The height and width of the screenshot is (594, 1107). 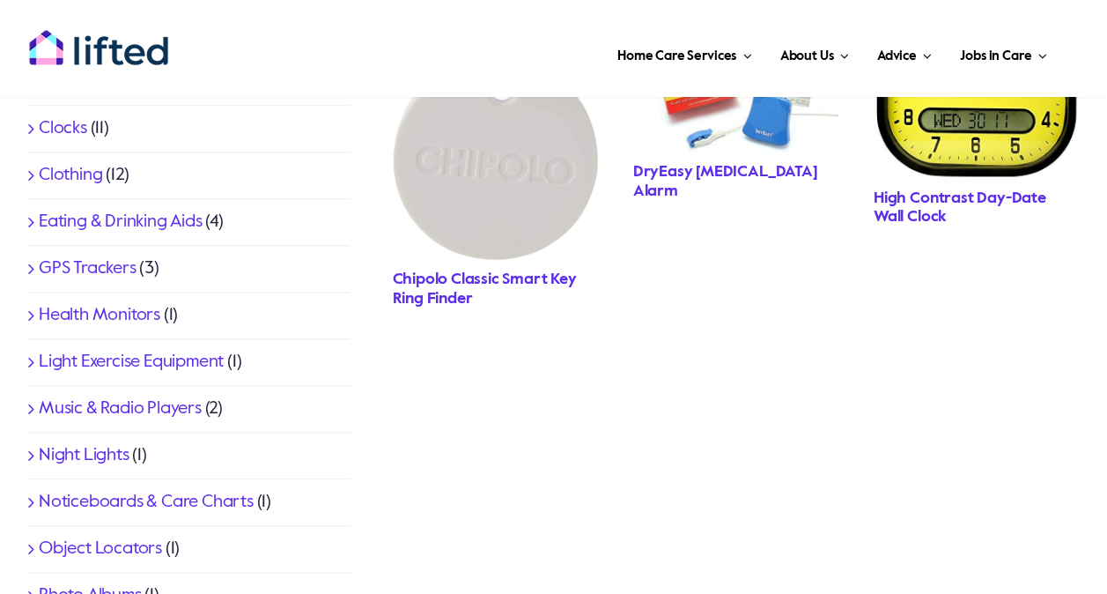 I want to click on a: About Us, so click(x=814, y=53).